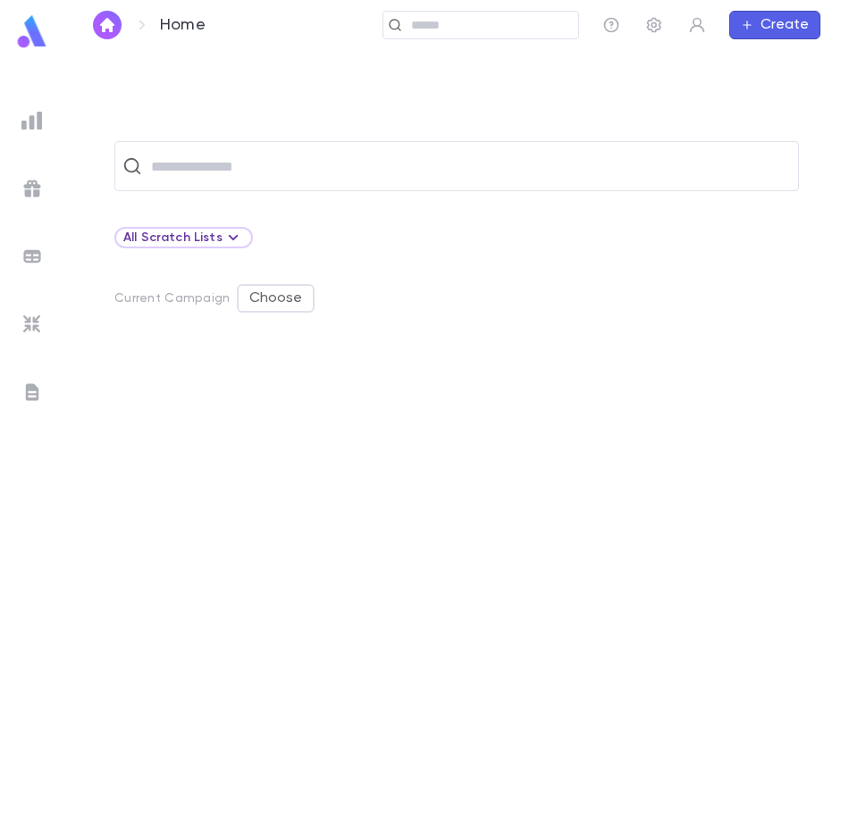 The image size is (849, 837). I want to click on button: Choose, so click(275, 298).